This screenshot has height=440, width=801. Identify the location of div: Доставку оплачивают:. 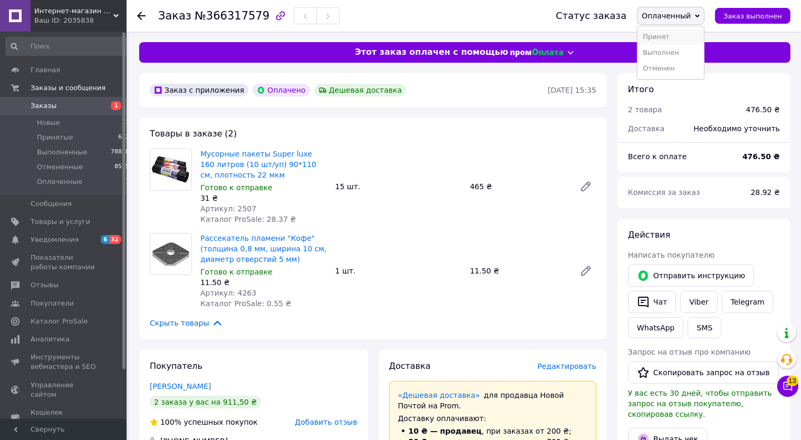
(493, 419).